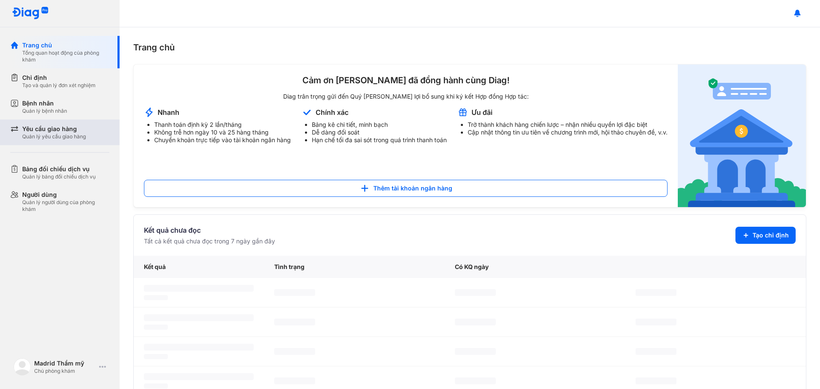 The width and height of the screenshot is (820, 389). I want to click on li: Bảng kê chi tiết, minh bạch, so click(379, 125).